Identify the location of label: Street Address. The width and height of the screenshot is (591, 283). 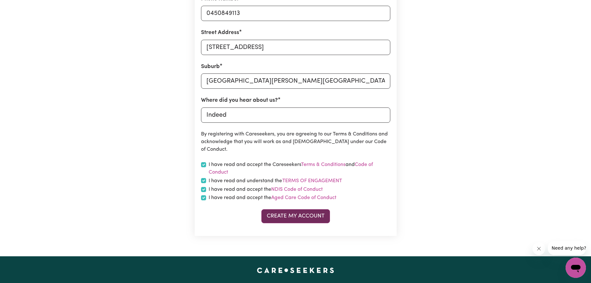
(220, 33).